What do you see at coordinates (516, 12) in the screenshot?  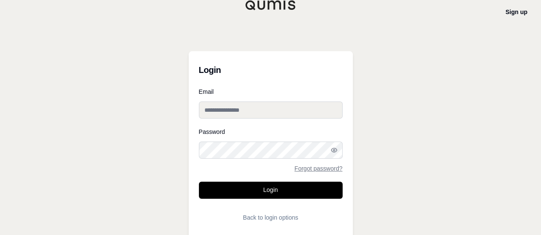 I see `a: Sign up` at bounding box center [516, 12].